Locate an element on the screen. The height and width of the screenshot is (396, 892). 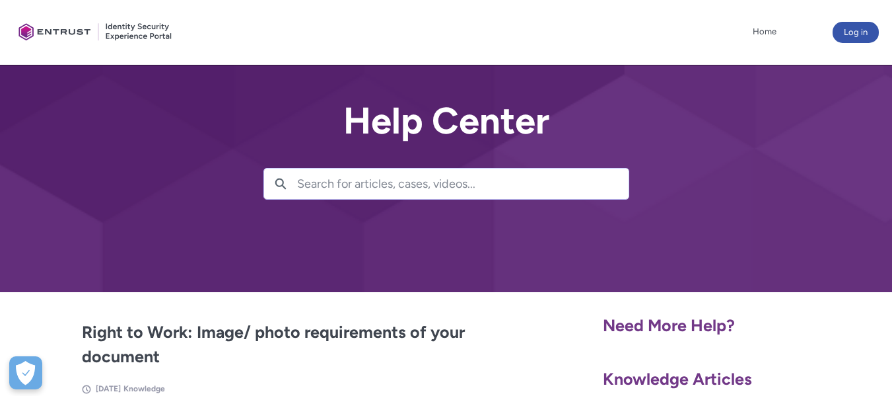
div: Cookie Preferences is located at coordinates (26, 372).